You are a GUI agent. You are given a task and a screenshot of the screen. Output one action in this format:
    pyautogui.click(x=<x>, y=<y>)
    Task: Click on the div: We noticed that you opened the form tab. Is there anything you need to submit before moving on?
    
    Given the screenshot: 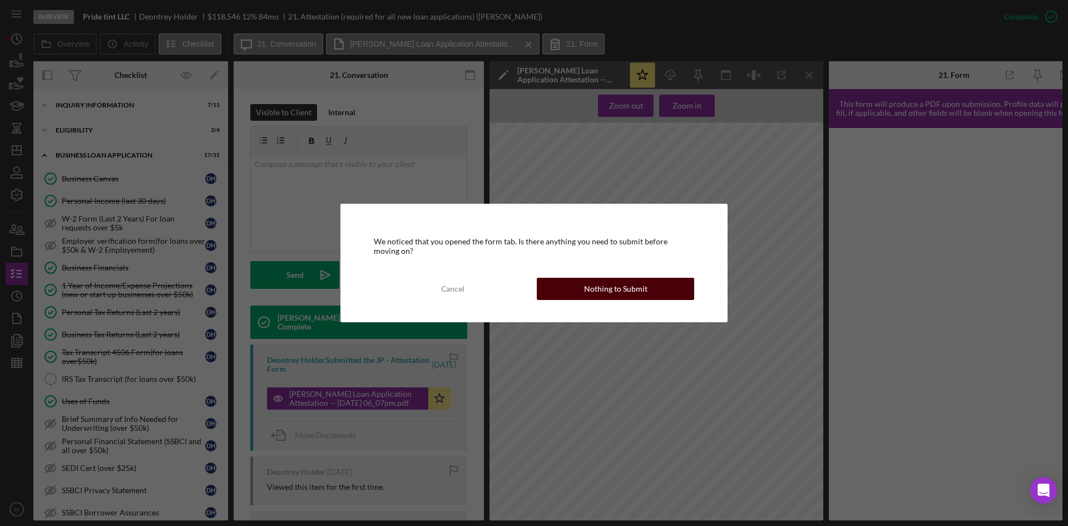 What is the action you would take?
    pyautogui.click(x=534, y=246)
    